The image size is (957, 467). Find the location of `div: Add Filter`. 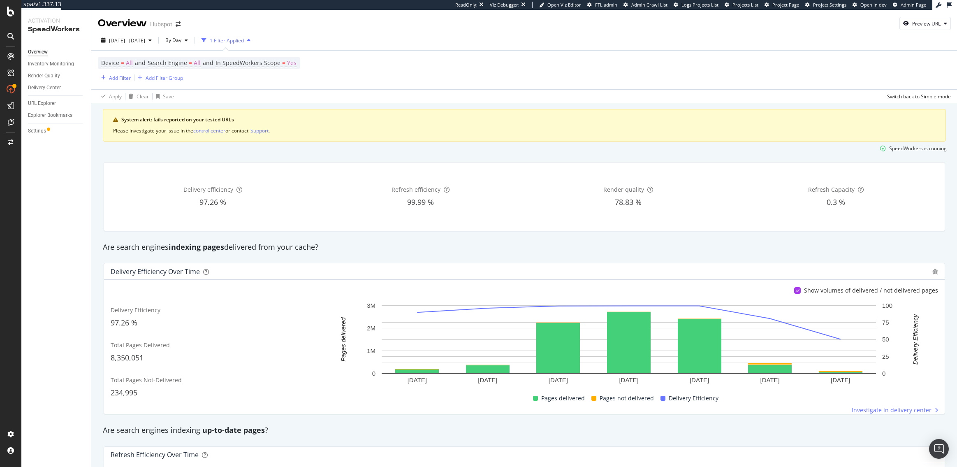

div: Add Filter is located at coordinates (120, 78).